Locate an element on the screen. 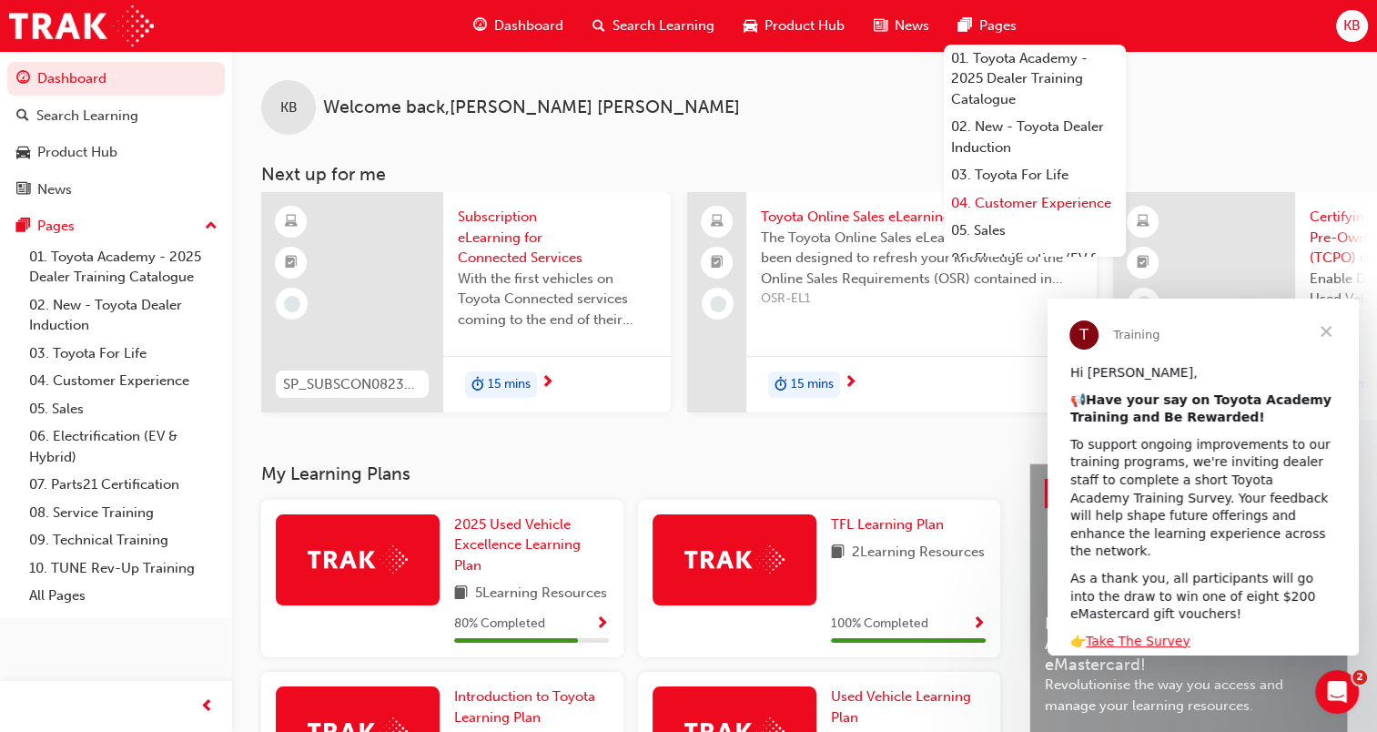  a: TFL Learning Plan is located at coordinates (891, 524).